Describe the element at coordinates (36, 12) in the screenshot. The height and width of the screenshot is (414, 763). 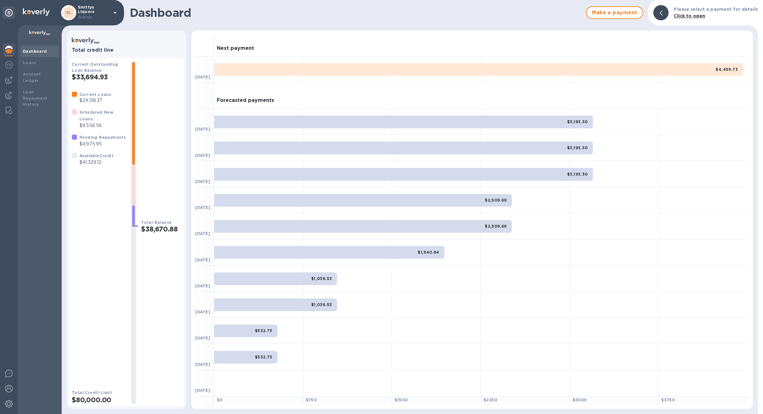
I see `img: Logo` at that location.